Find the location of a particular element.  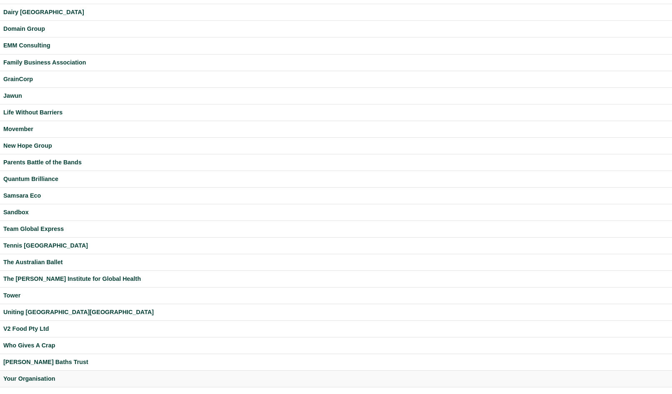

div: Who Gives A Crap is located at coordinates (336, 346).